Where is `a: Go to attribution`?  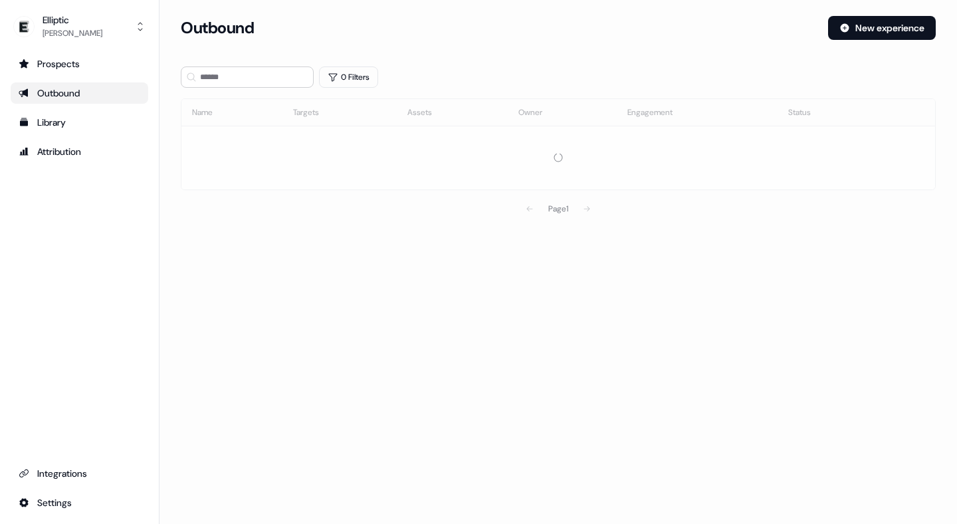 a: Go to attribution is located at coordinates (79, 152).